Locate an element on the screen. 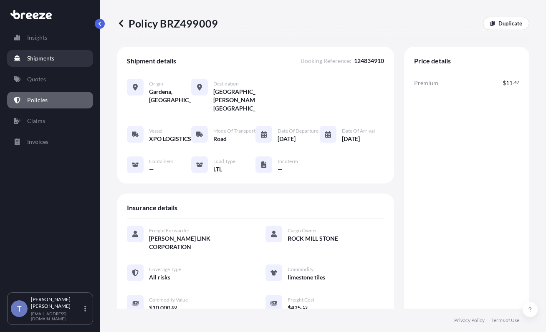 This screenshot has height=332, width=546. a: Insights is located at coordinates (50, 38).